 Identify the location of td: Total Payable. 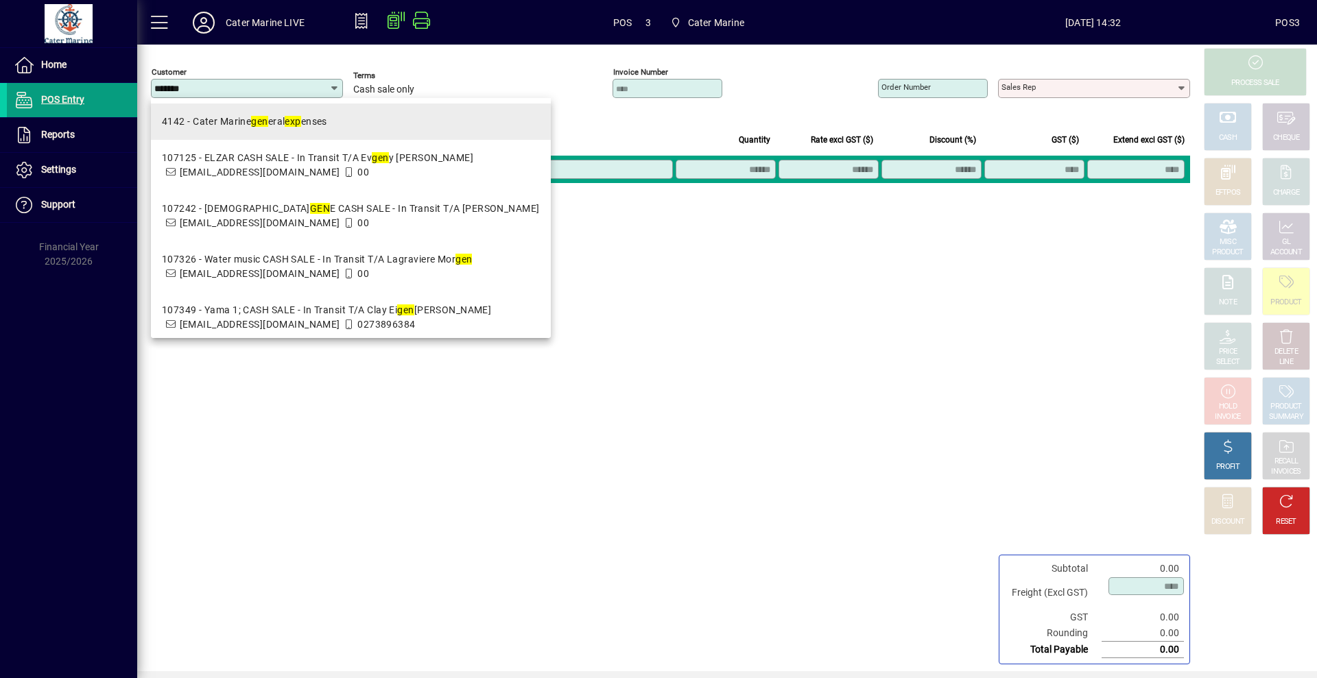
(1053, 650).